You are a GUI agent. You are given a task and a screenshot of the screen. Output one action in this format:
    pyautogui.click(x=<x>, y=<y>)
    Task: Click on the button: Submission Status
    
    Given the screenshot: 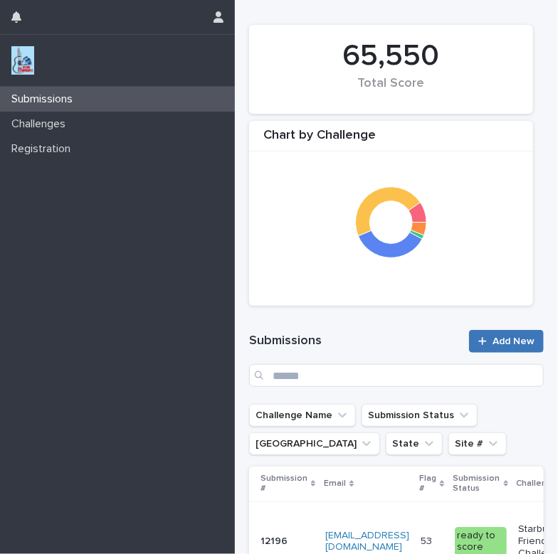 What is the action you would take?
    pyautogui.click(x=419, y=416)
    